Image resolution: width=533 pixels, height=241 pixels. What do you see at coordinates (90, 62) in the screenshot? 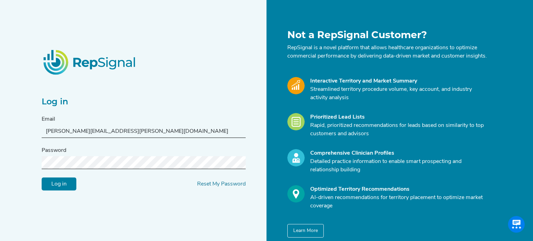
I see `img: RepSignalLogo.20539ed3.png` at bounding box center [90, 62].